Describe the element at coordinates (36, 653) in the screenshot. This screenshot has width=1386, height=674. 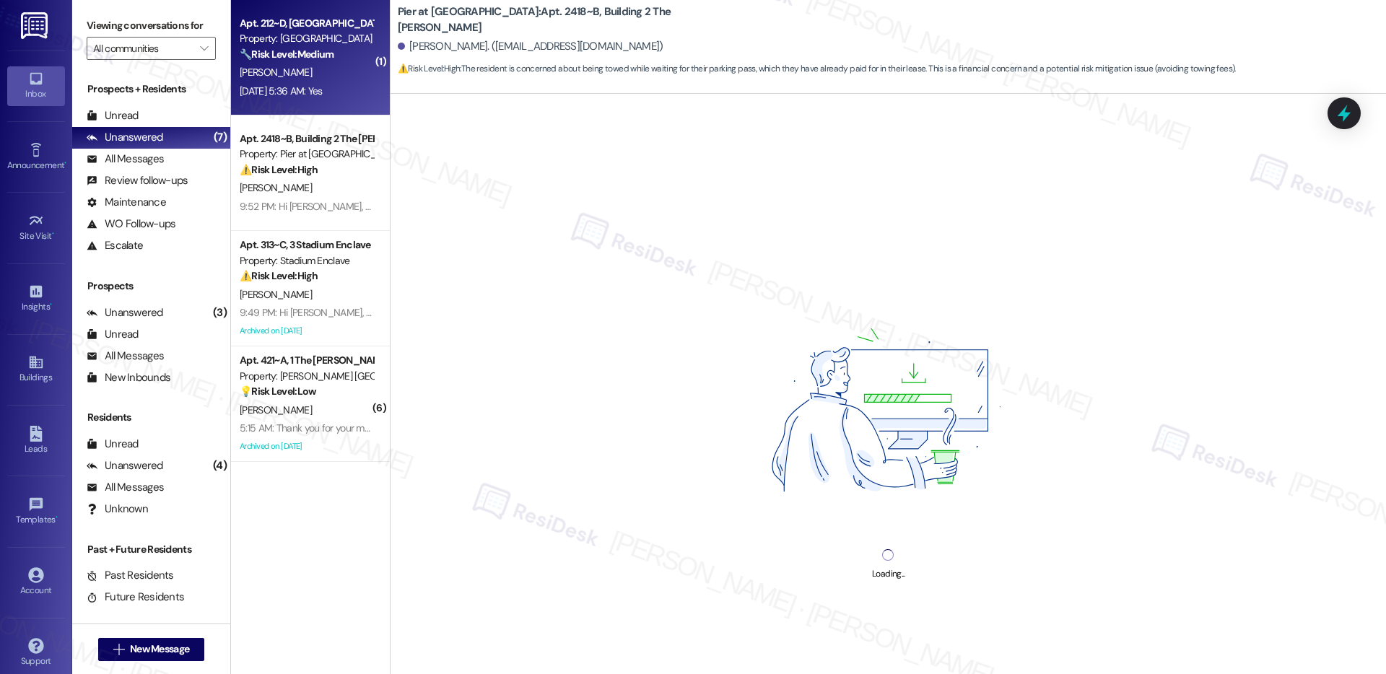
I see `a: Support` at that location.